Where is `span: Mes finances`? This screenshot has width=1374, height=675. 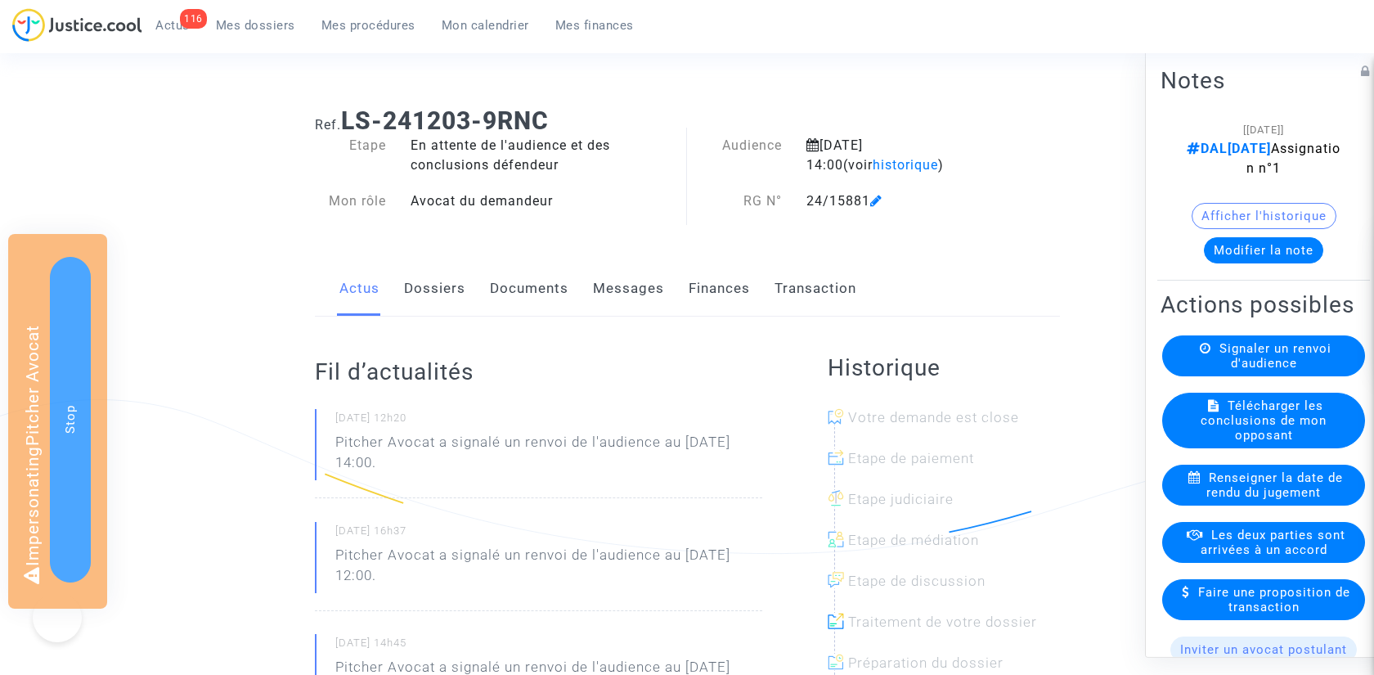
span: Mes finances is located at coordinates (595, 25).